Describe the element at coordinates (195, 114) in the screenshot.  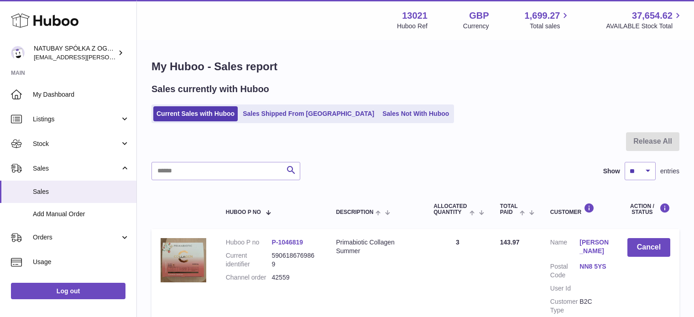
I see `a: Current Sales with Huboo` at that location.